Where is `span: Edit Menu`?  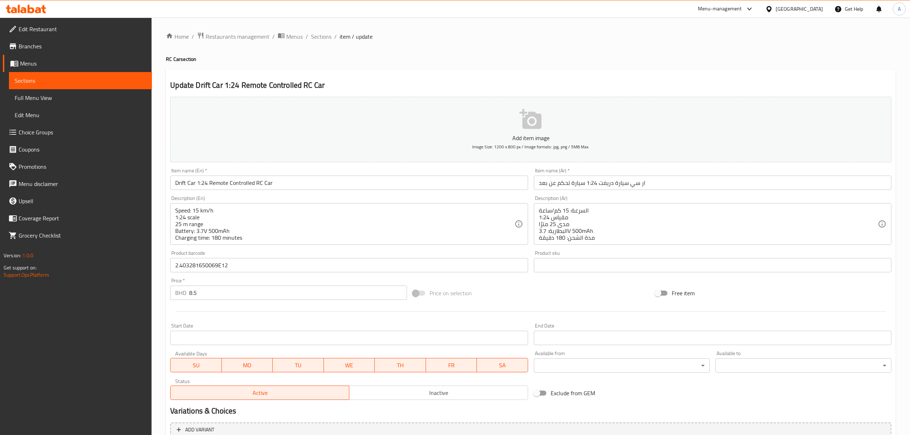
span: Edit Menu is located at coordinates (80, 115).